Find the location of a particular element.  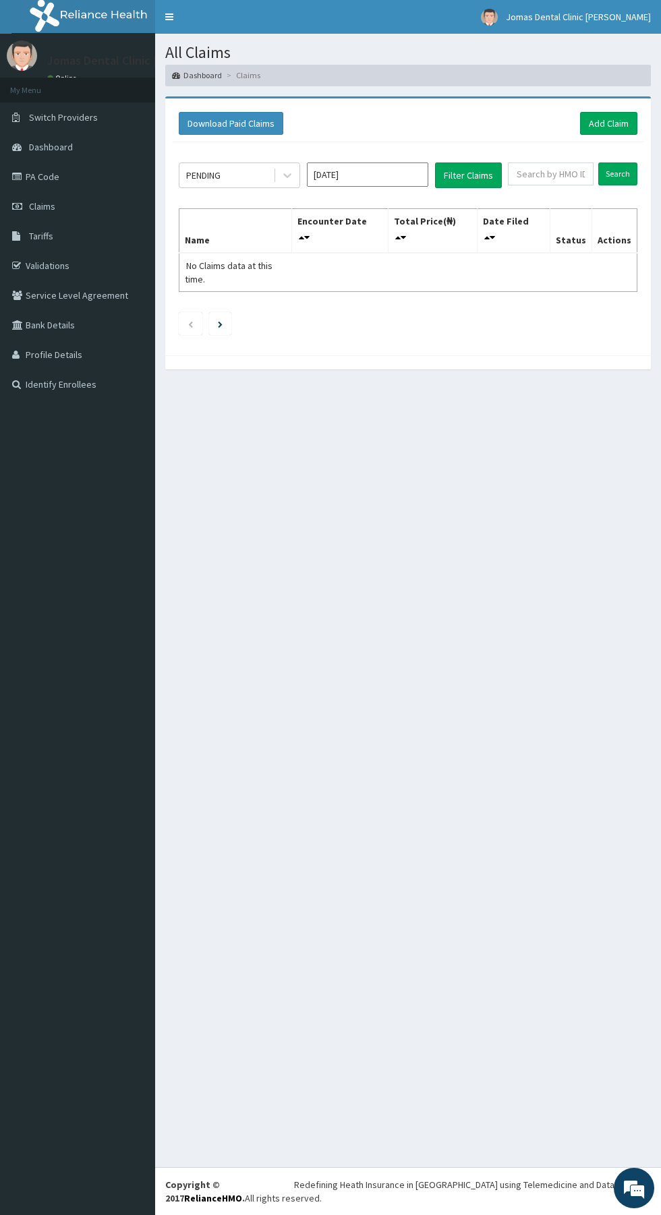

th: Name is located at coordinates (235, 231).